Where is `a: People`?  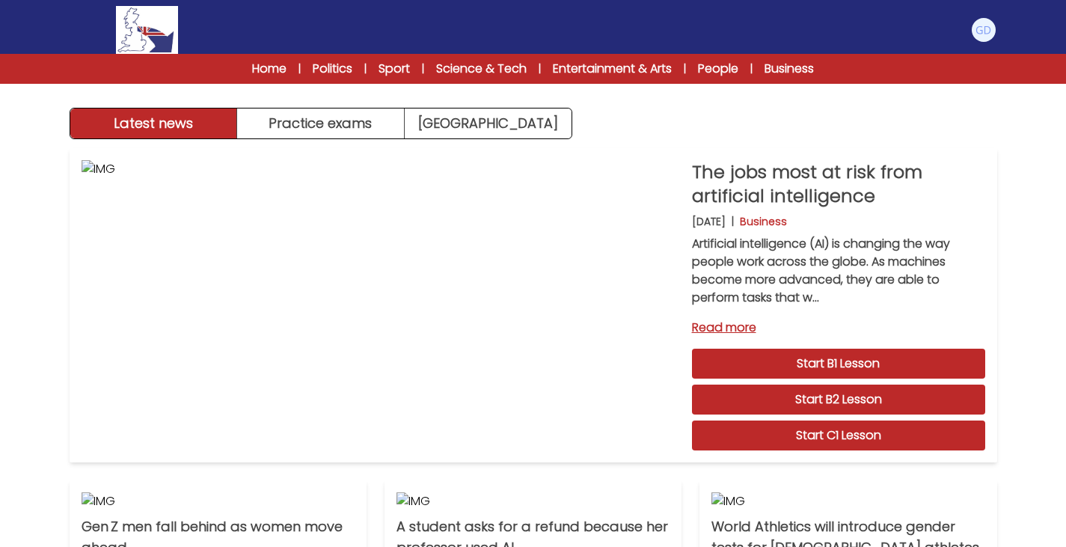
a: People is located at coordinates (718, 69).